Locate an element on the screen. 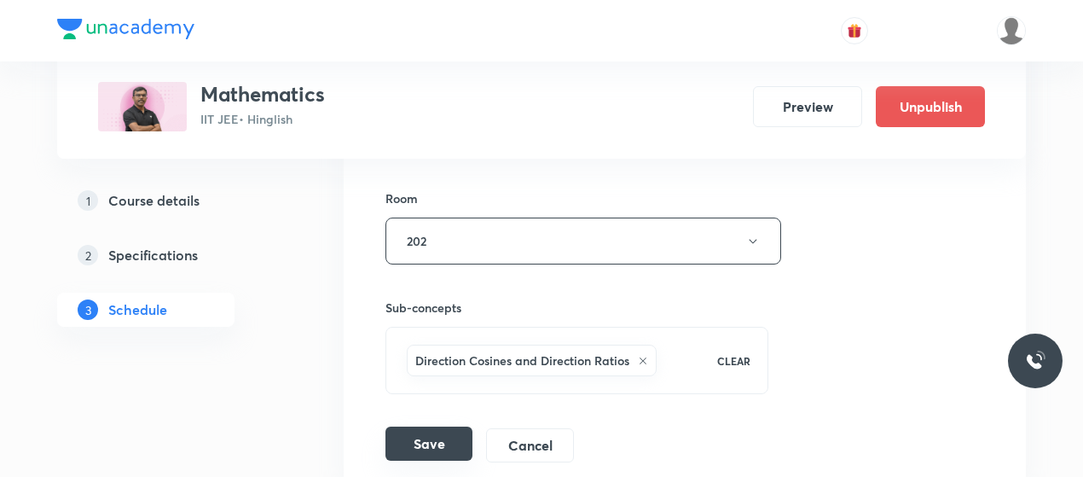 The image size is (1083, 477). button: Cancel is located at coordinates (530, 445).